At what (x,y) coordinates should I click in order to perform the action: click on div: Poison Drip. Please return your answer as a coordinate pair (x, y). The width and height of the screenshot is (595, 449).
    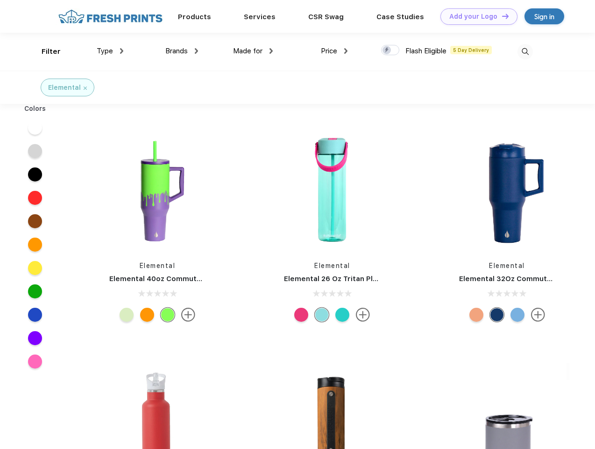
    Looking at the image, I should click on (168, 315).